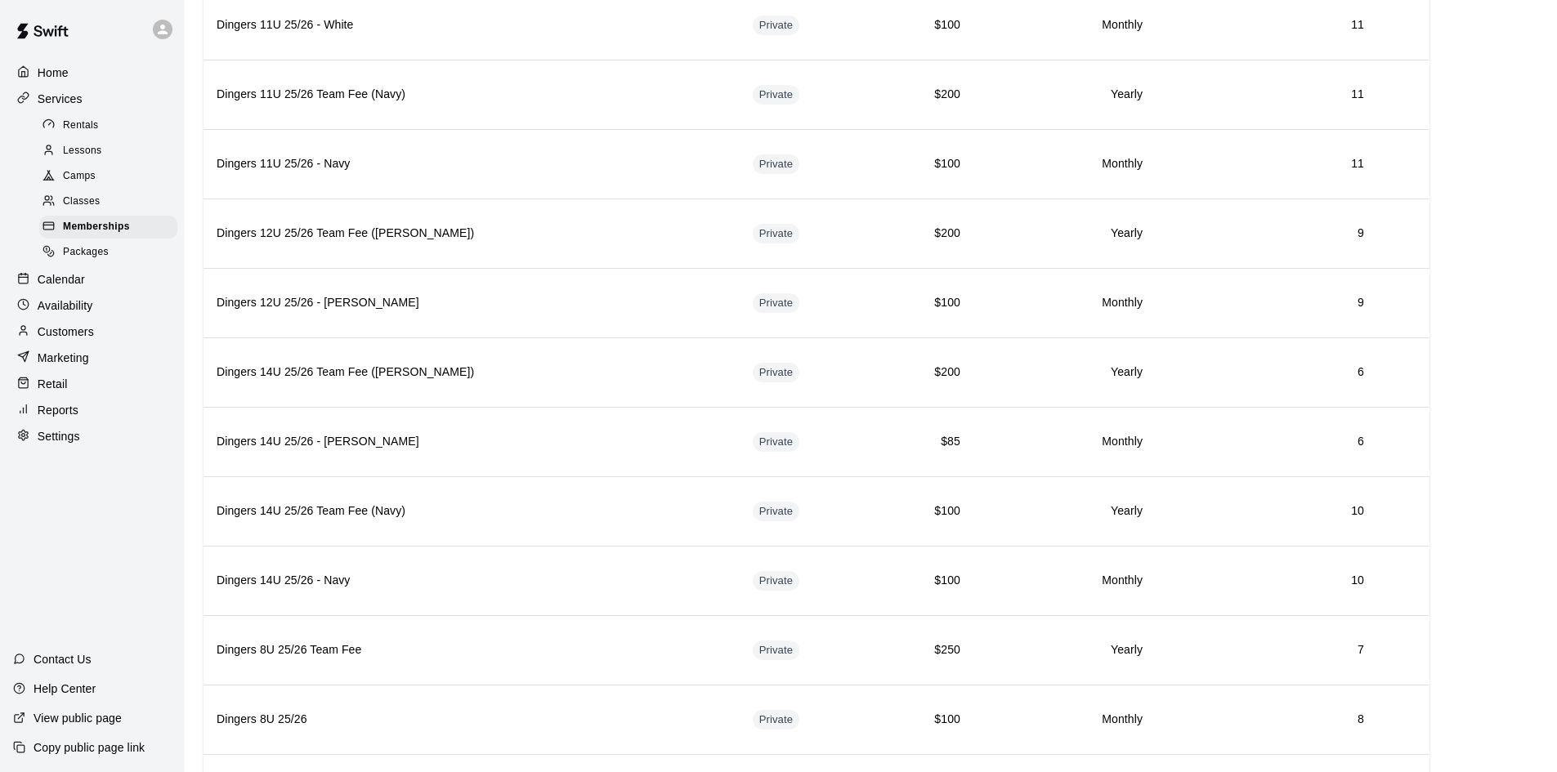  Describe the element at coordinates (92, 410) in the screenshot. I see `a: Reports` at that location.